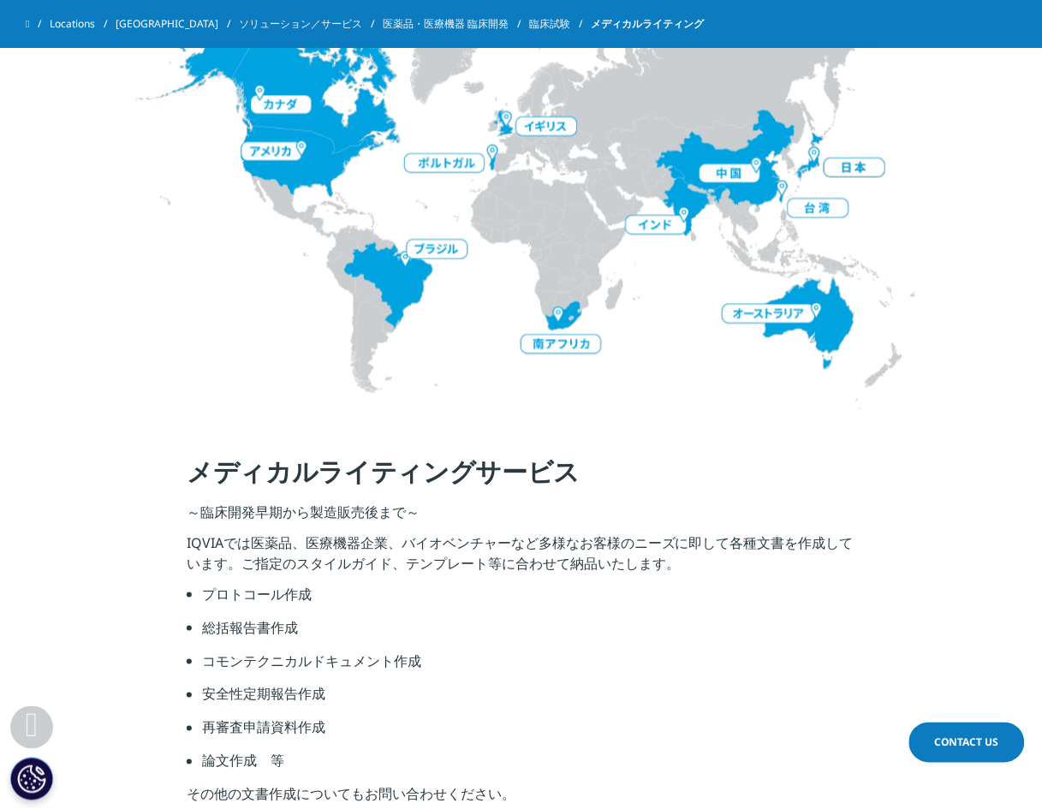 This screenshot has width=1042, height=809. What do you see at coordinates (311, 24) in the screenshot?
I see `a: ソリューション／サービス` at bounding box center [311, 24].